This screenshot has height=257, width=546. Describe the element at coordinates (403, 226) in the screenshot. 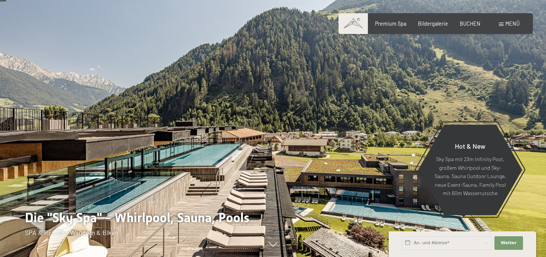

I see `span: Schnellanfrage` at that location.